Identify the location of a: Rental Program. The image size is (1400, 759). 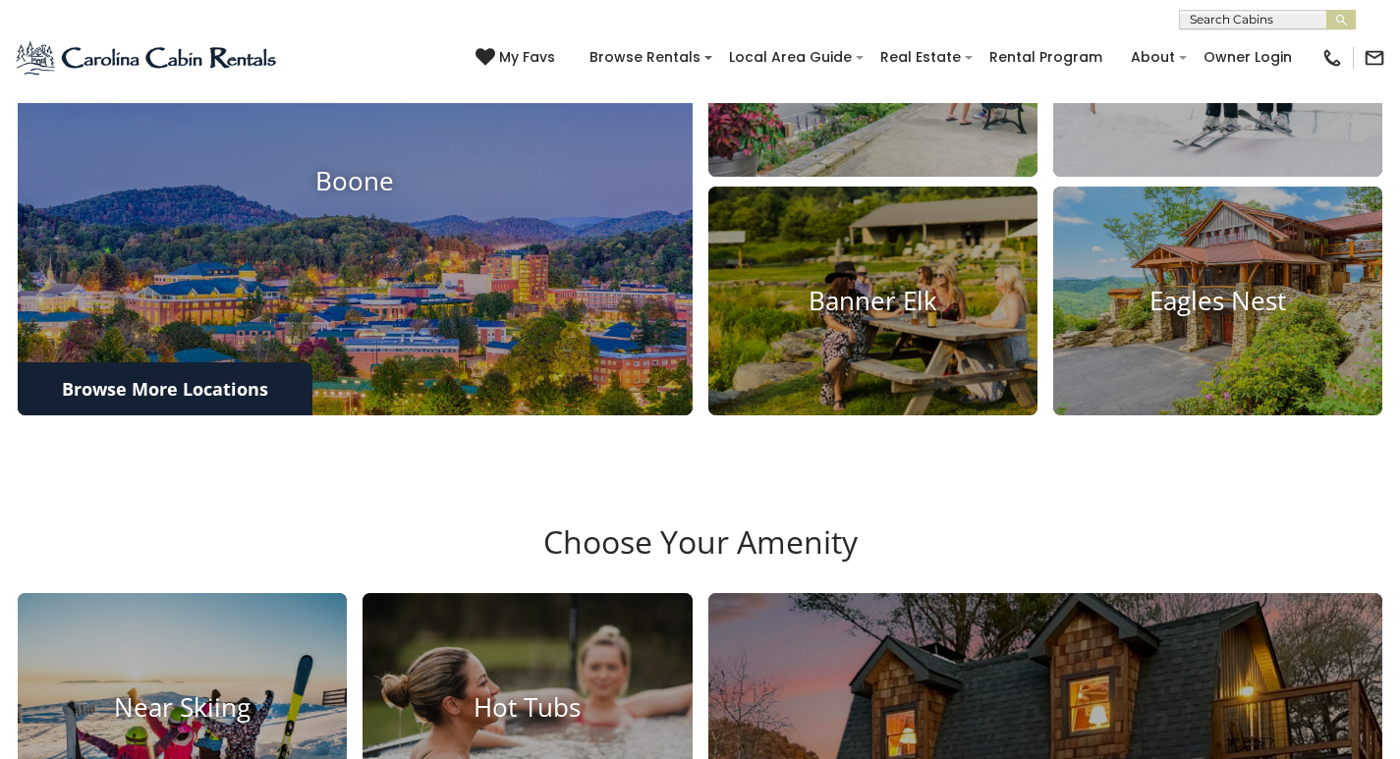
(1045, 57).